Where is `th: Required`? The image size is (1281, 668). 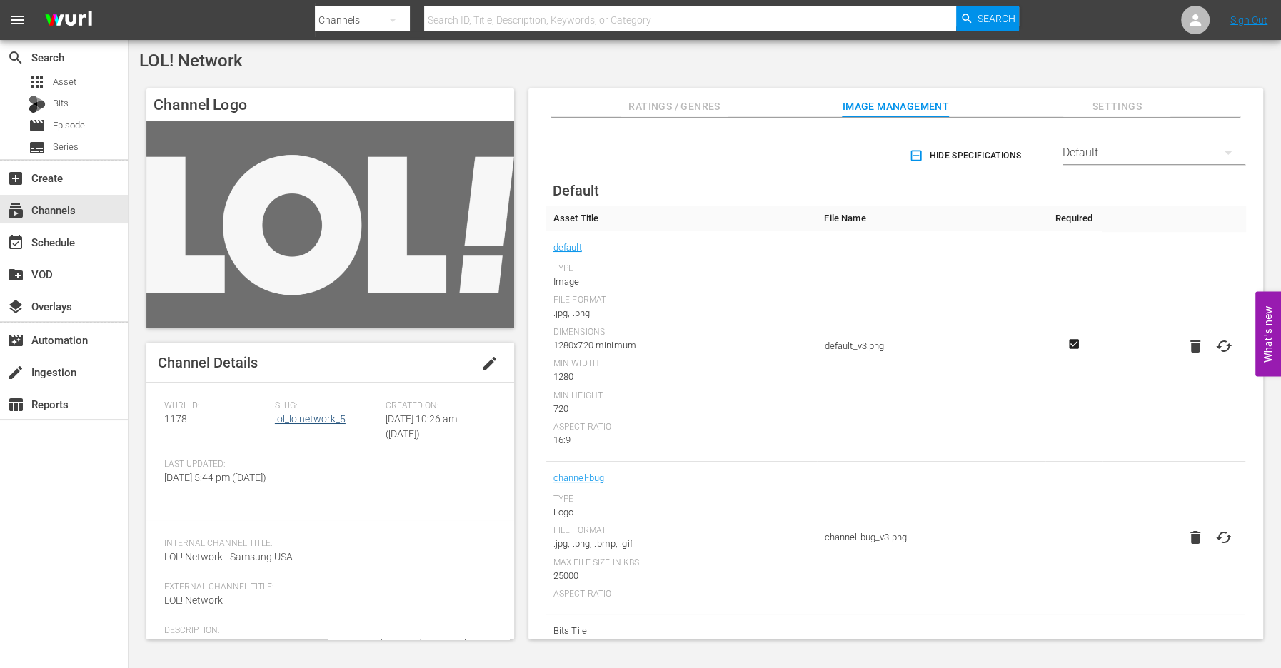 th: Required is located at coordinates (1074, 218).